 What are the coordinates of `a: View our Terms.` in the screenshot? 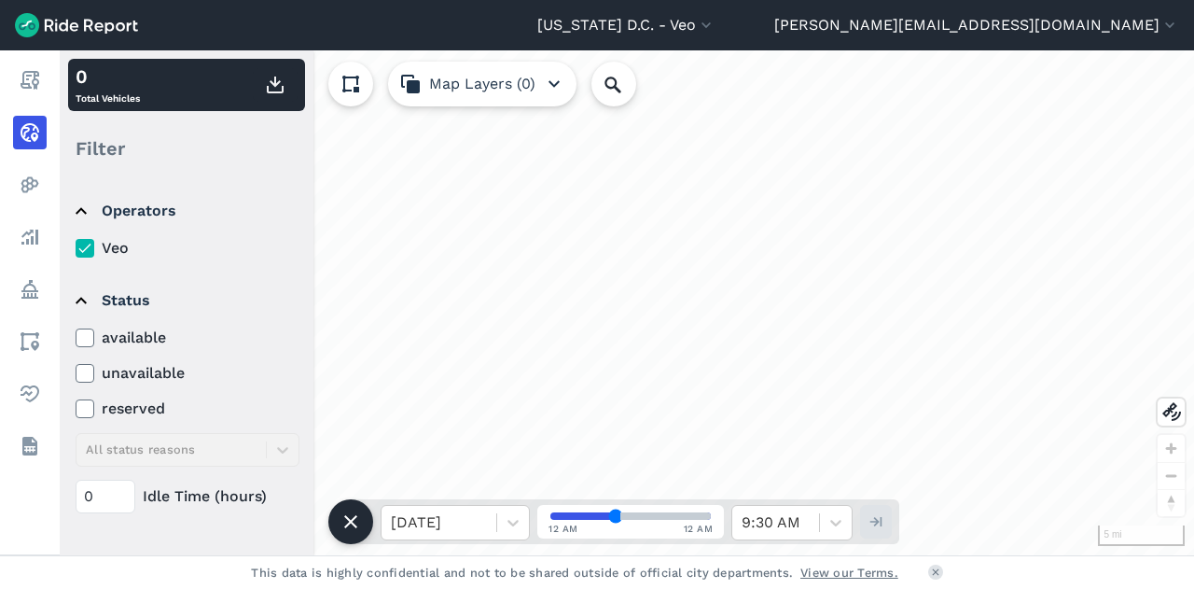 It's located at (849, 572).